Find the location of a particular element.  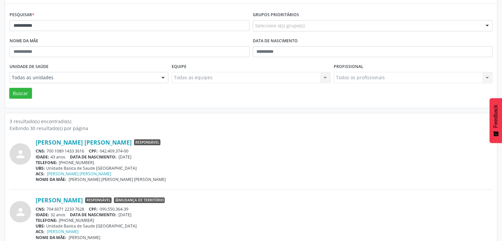

label: Equipe is located at coordinates (179, 67).